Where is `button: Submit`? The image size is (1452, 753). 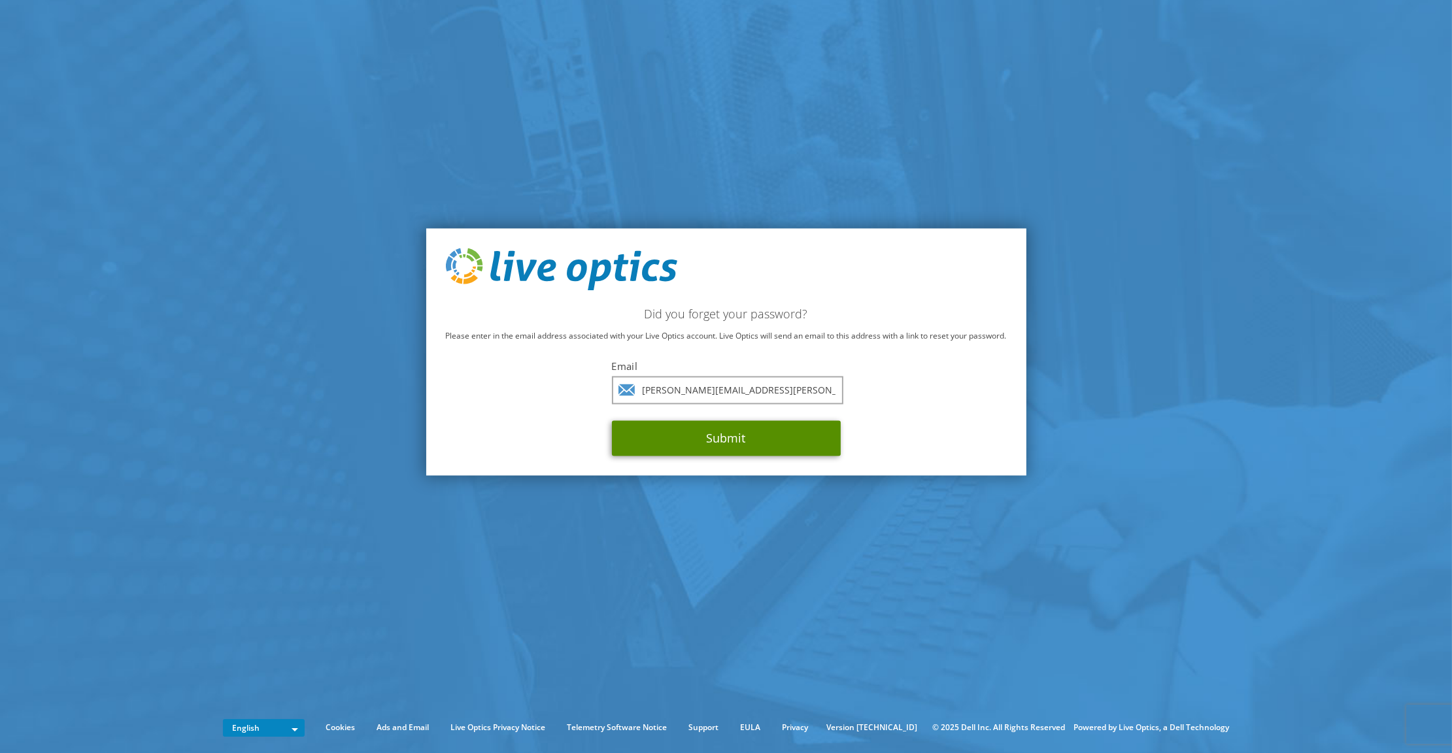
button: Submit is located at coordinates (726, 439).